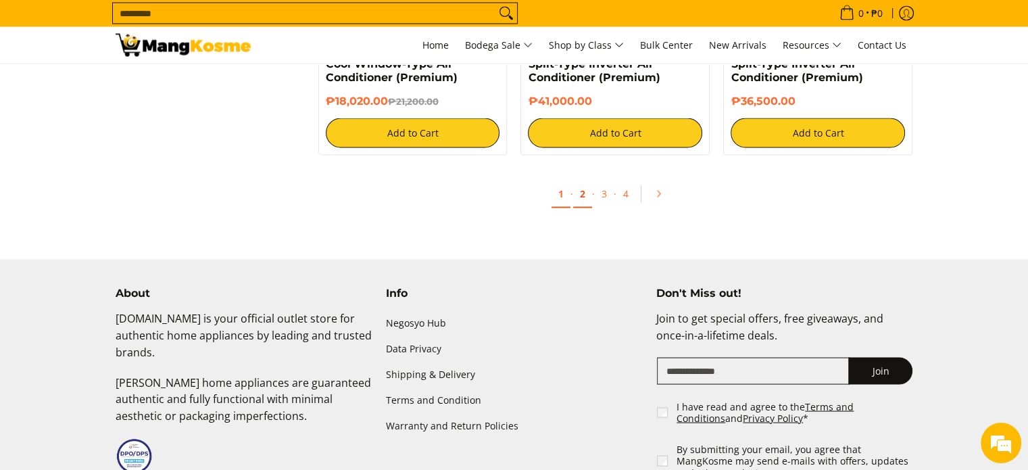 This screenshot has width=1028, height=470. What do you see at coordinates (626, 193) in the screenshot?
I see `a: 4` at bounding box center [626, 193].